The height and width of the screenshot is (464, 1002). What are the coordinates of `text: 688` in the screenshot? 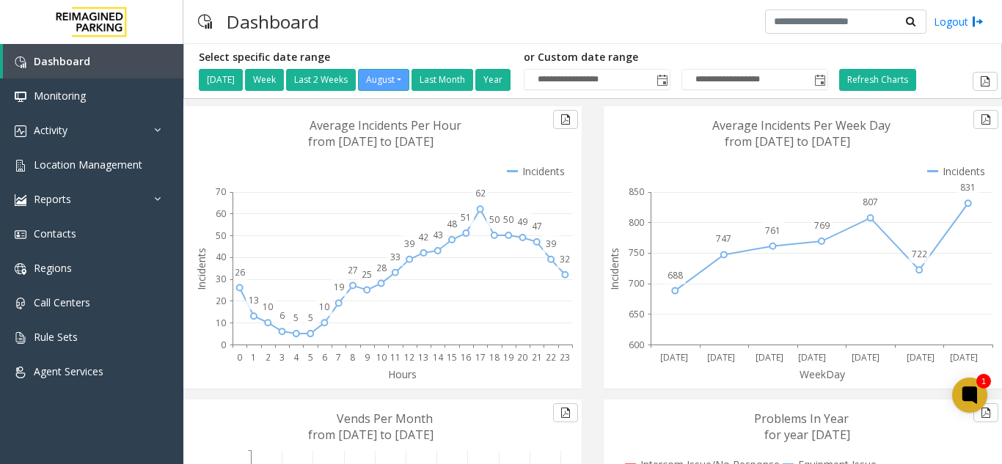 It's located at (675, 275).